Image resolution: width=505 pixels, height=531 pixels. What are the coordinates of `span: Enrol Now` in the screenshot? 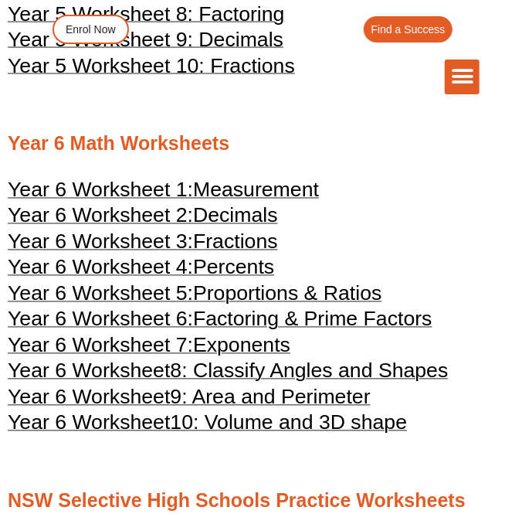 It's located at (90, 29).